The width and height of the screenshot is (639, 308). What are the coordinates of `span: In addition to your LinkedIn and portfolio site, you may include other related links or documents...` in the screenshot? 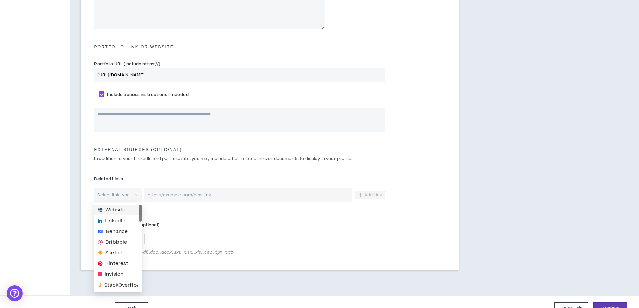 It's located at (223, 159).